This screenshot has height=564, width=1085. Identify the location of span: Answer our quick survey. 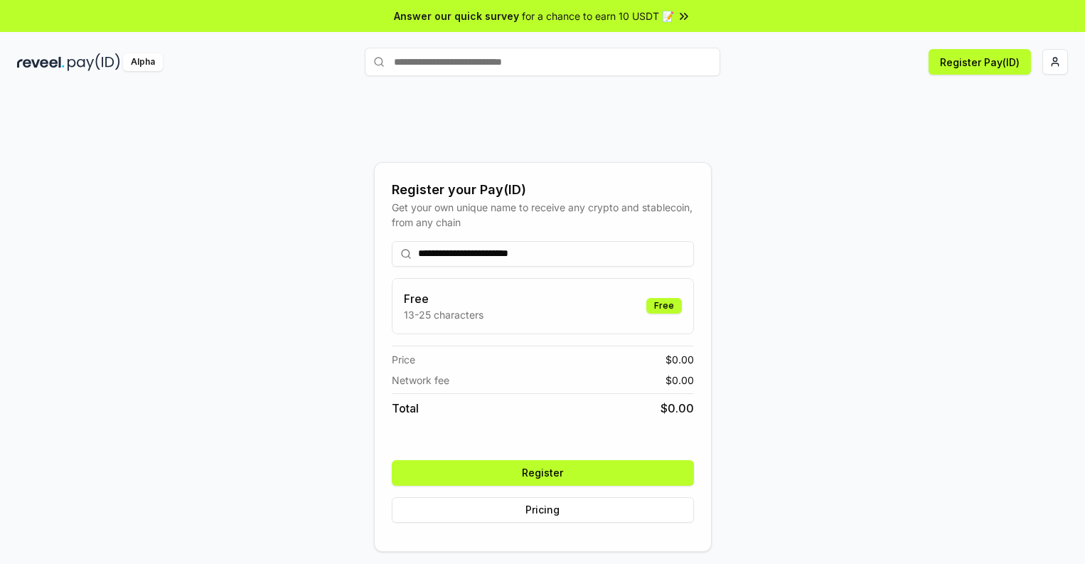
(456, 16).